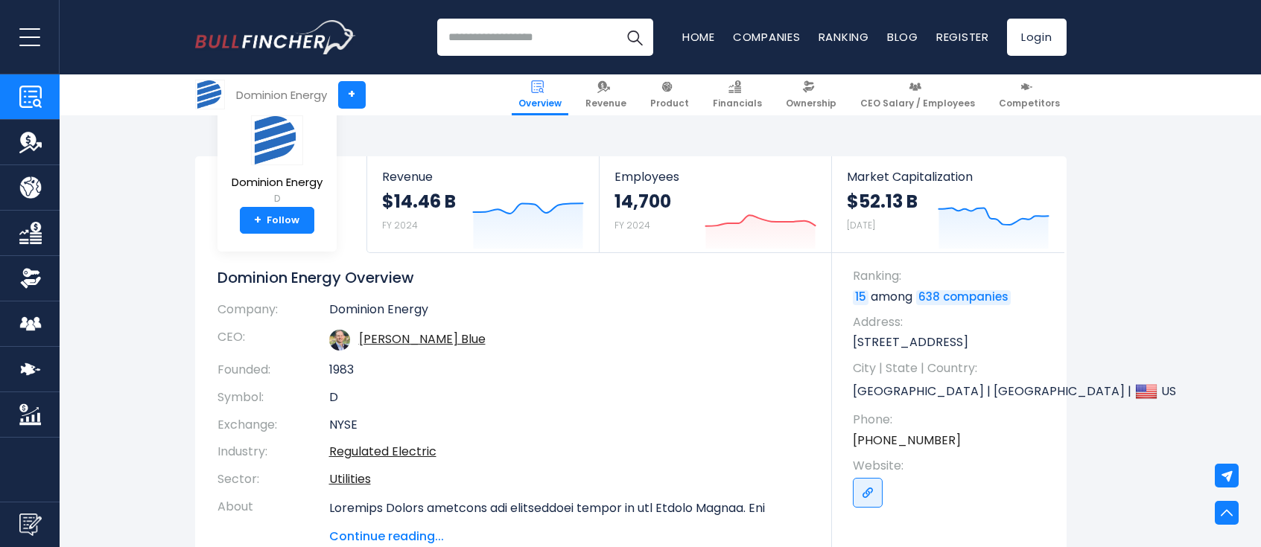 The width and height of the screenshot is (1261, 547). What do you see at coordinates (277, 199) in the screenshot?
I see `small: D` at bounding box center [277, 199].